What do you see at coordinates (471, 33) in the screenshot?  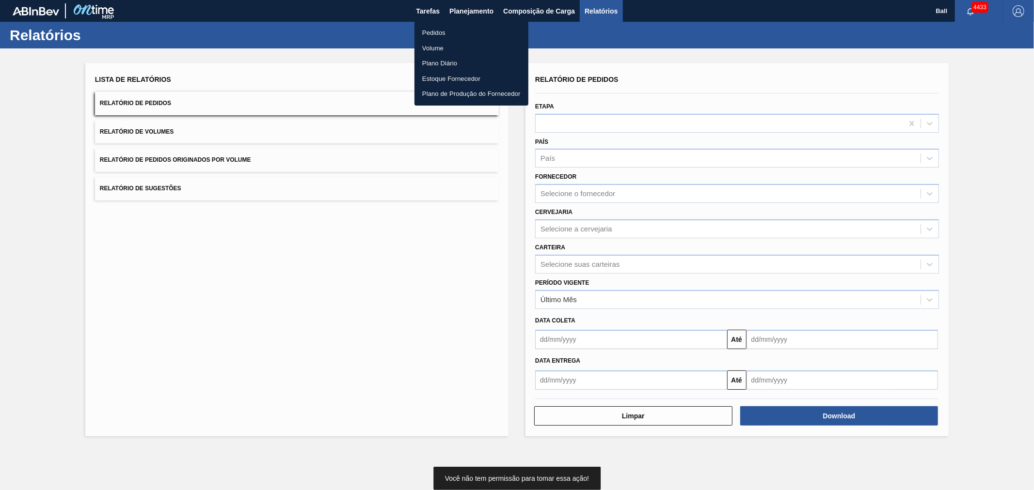 I see `li: Pedidos` at bounding box center [471, 33].